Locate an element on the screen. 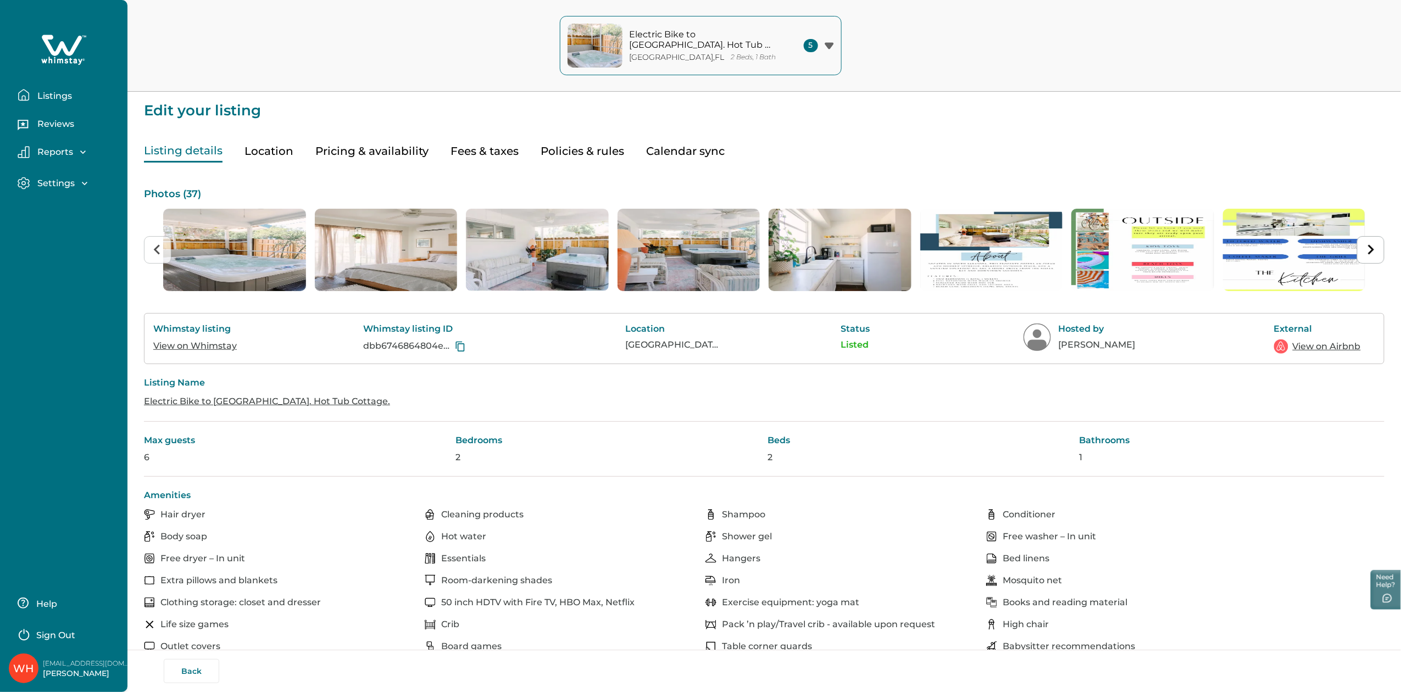  a: View on Whimstay is located at coordinates (195, 346).